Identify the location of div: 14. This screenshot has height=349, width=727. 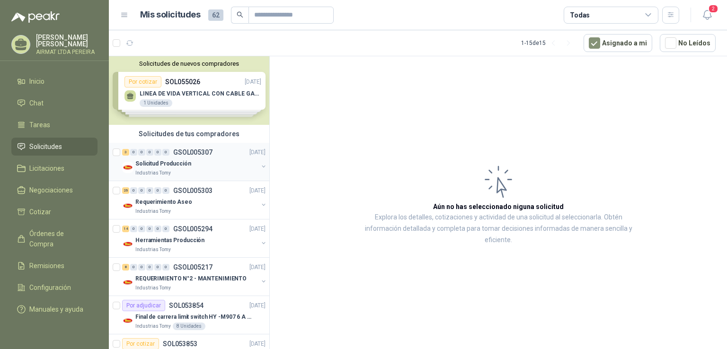
(125, 229).